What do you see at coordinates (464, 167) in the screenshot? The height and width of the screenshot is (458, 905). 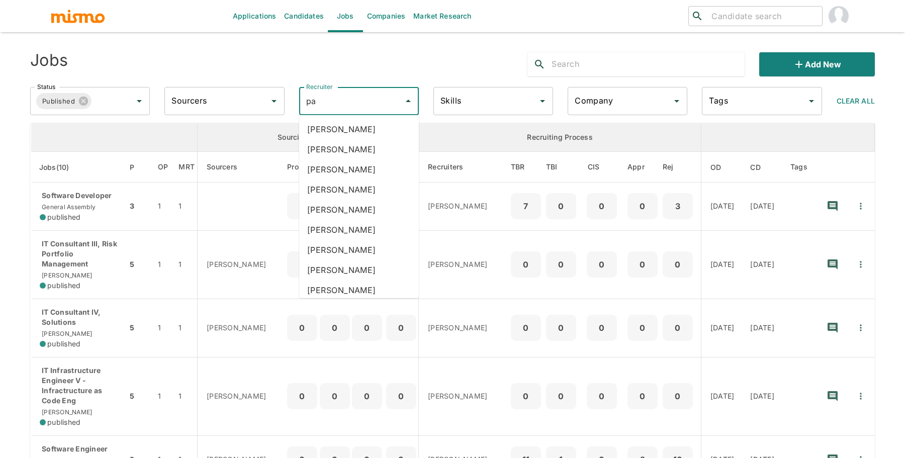 I see `th: Recruiters` at bounding box center [464, 167].